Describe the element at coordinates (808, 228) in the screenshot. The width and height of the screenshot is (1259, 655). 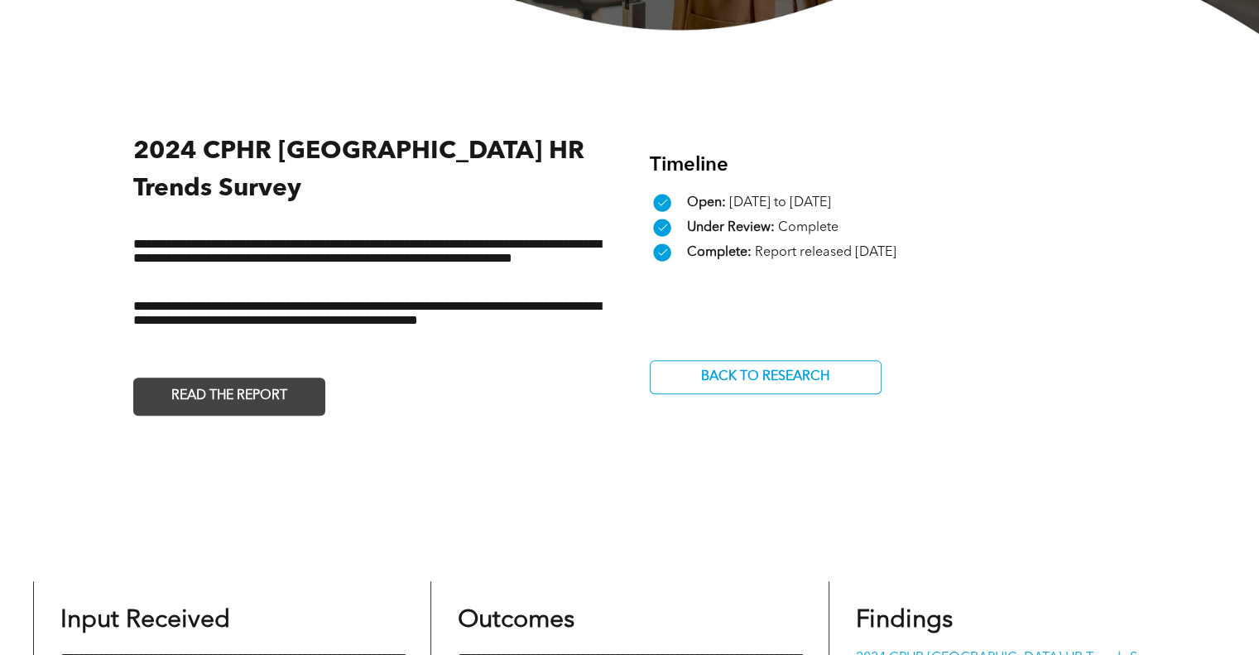
I see `span: Complete` at that location.